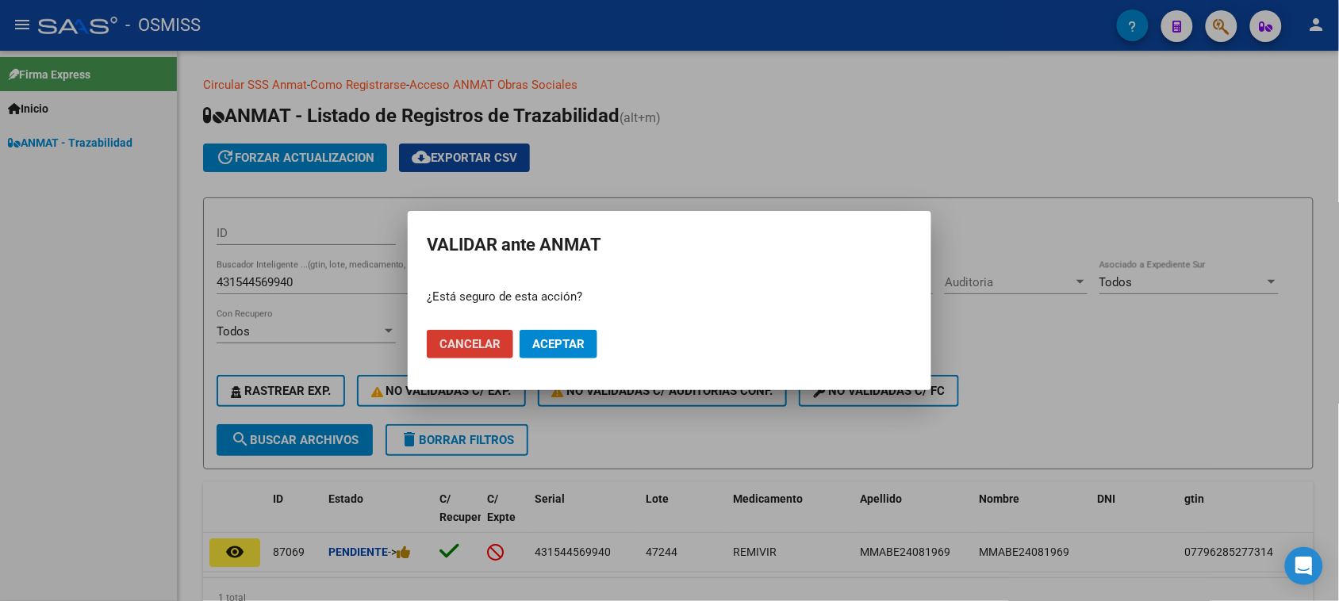 This screenshot has height=601, width=1339. What do you see at coordinates (559, 344) in the screenshot?
I see `span: Aceptar` at bounding box center [559, 344].